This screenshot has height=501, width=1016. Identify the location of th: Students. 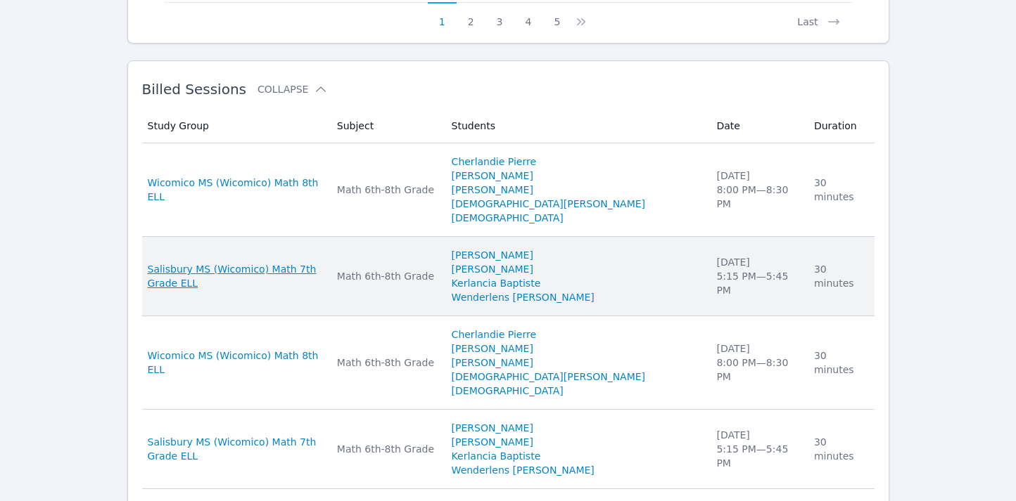
(575, 126).